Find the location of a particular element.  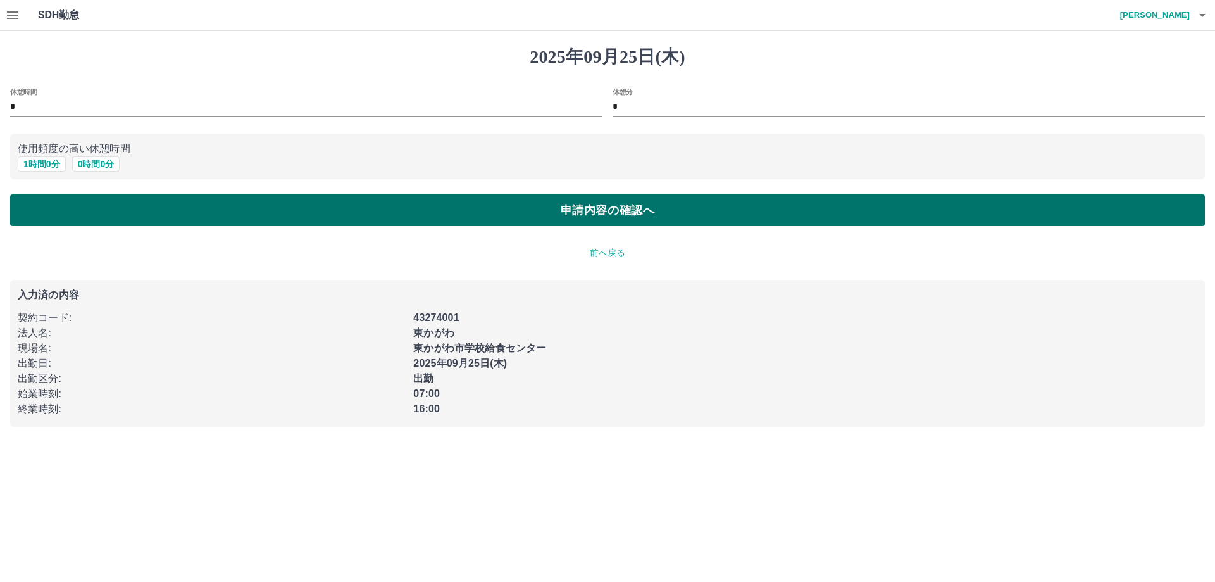

button: 0時間0分 is located at coordinates (96, 164).